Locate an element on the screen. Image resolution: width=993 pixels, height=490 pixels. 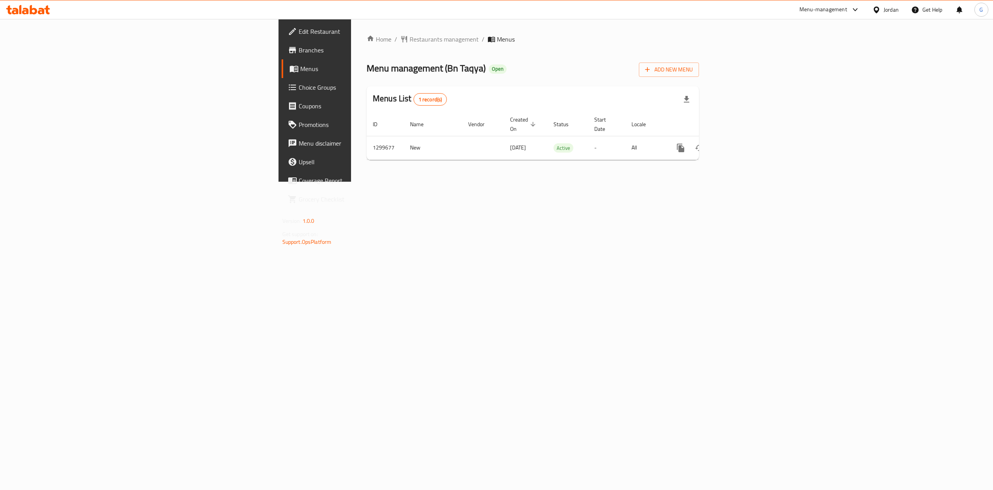
td: All is located at coordinates (645, 147).